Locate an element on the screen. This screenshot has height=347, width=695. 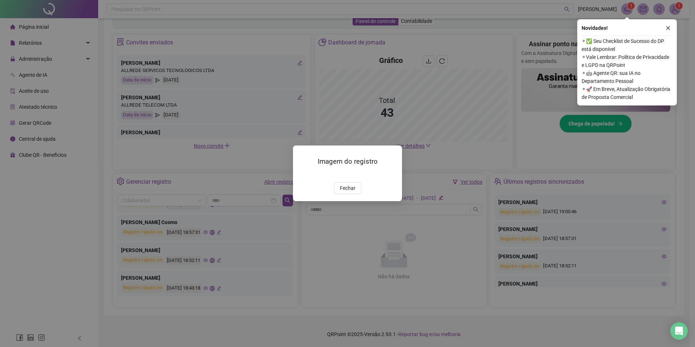
span: Novidades ! is located at coordinates (594, 28).